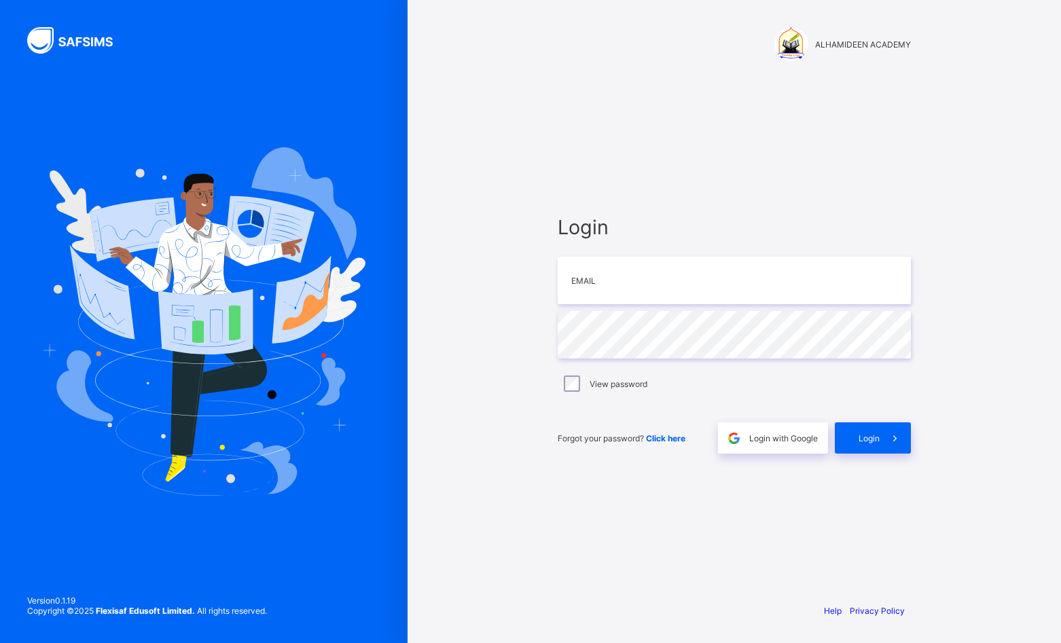  Describe the element at coordinates (665, 438) in the screenshot. I see `span: Click here` at that location.